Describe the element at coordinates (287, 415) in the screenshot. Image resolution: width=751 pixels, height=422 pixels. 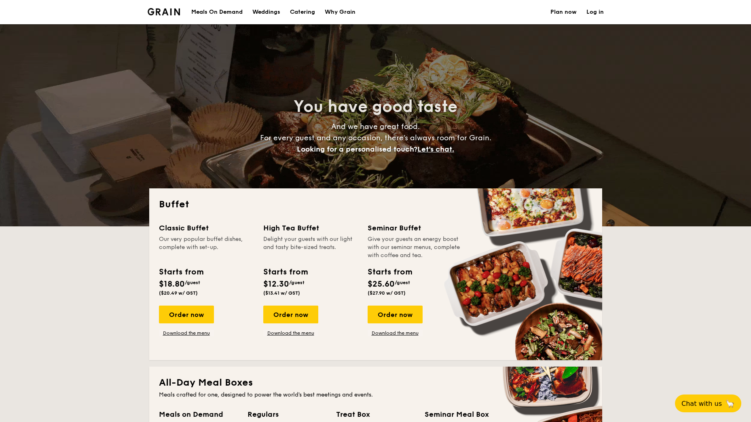
I see `div: Regulars` at that location.